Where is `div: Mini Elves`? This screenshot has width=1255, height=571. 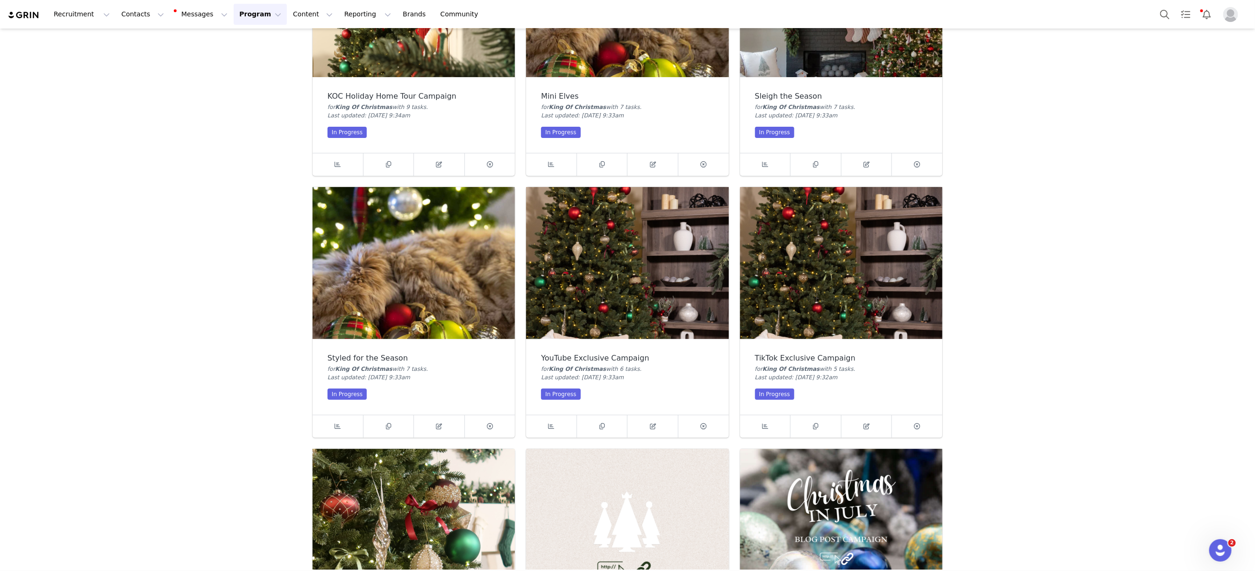
div: Mini Elves is located at coordinates (627, 96).